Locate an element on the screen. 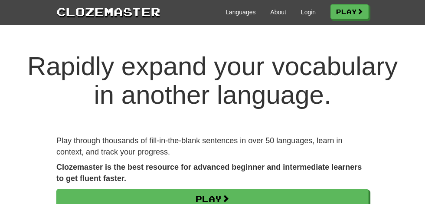 The height and width of the screenshot is (204, 425). strong: Clozemaster is the best resource for advanced beginner and intermediate learners to get fluent fa... is located at coordinates (209, 173).